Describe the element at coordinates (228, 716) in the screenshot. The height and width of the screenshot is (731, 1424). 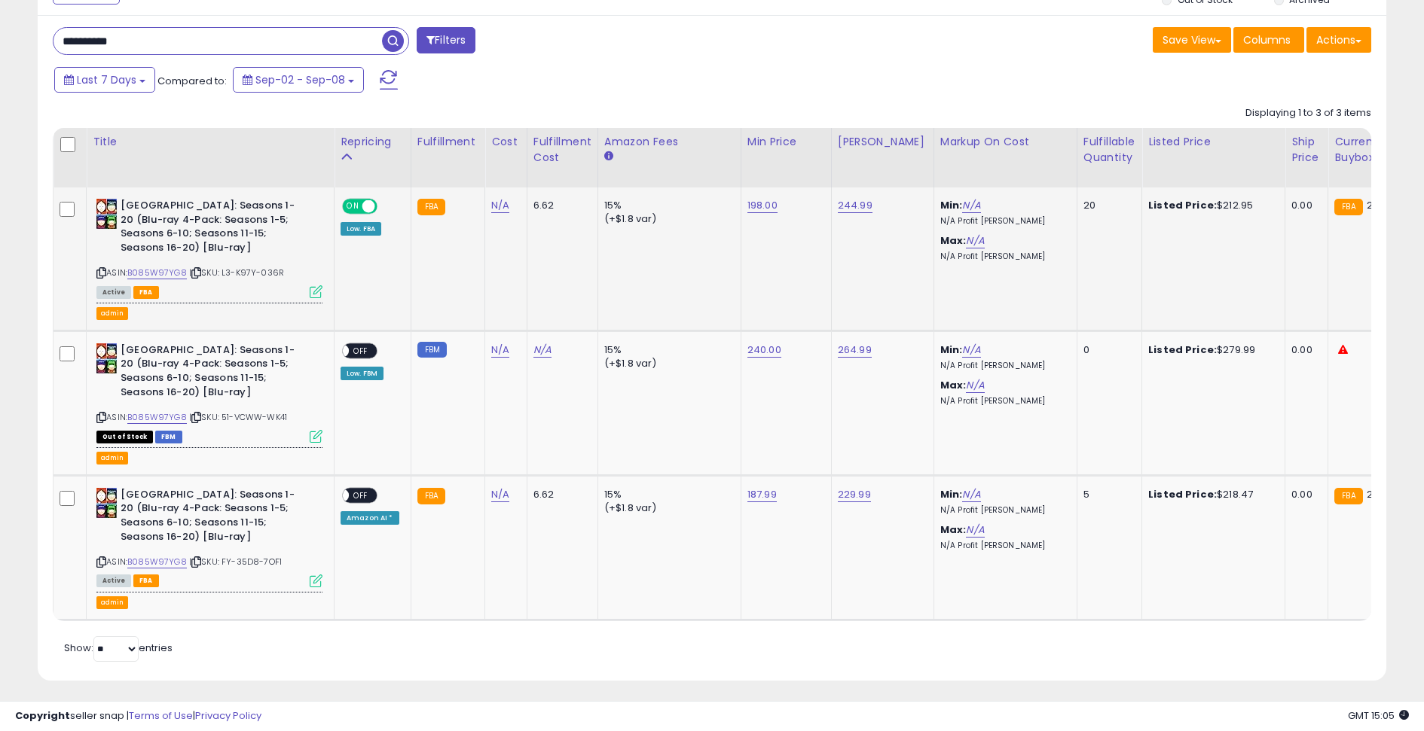
I see `a: Privacy Policy` at that location.